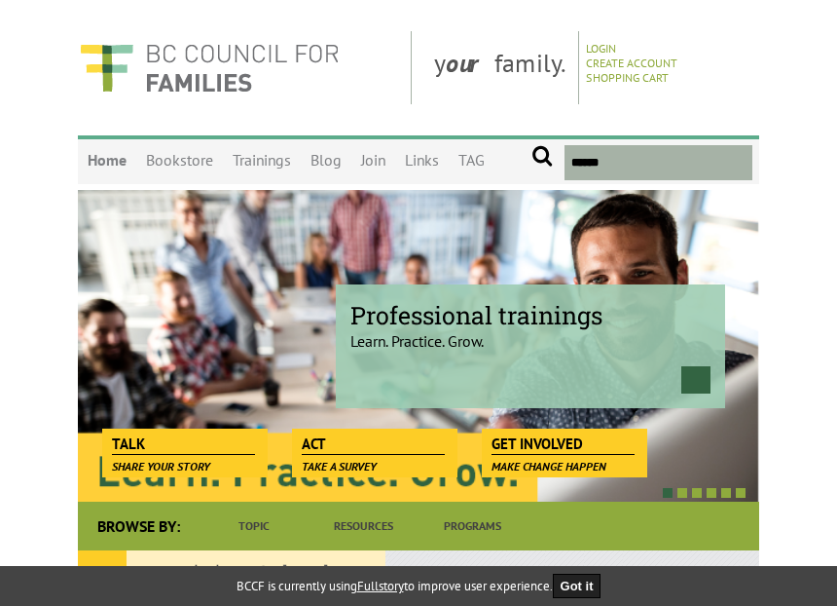 This screenshot has width=837, height=606. What do you see at coordinates (563, 442) in the screenshot?
I see `a: Get Involved Make change happen` at bounding box center [563, 442].